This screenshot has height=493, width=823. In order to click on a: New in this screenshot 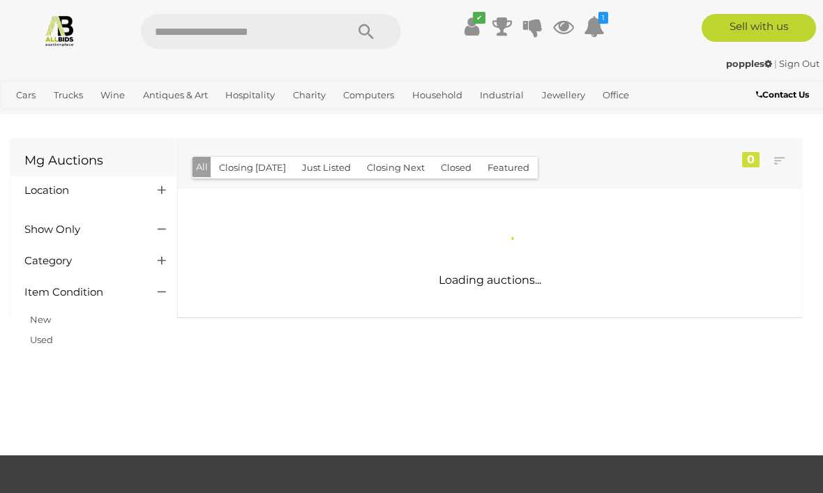, I will do `click(40, 320)`.